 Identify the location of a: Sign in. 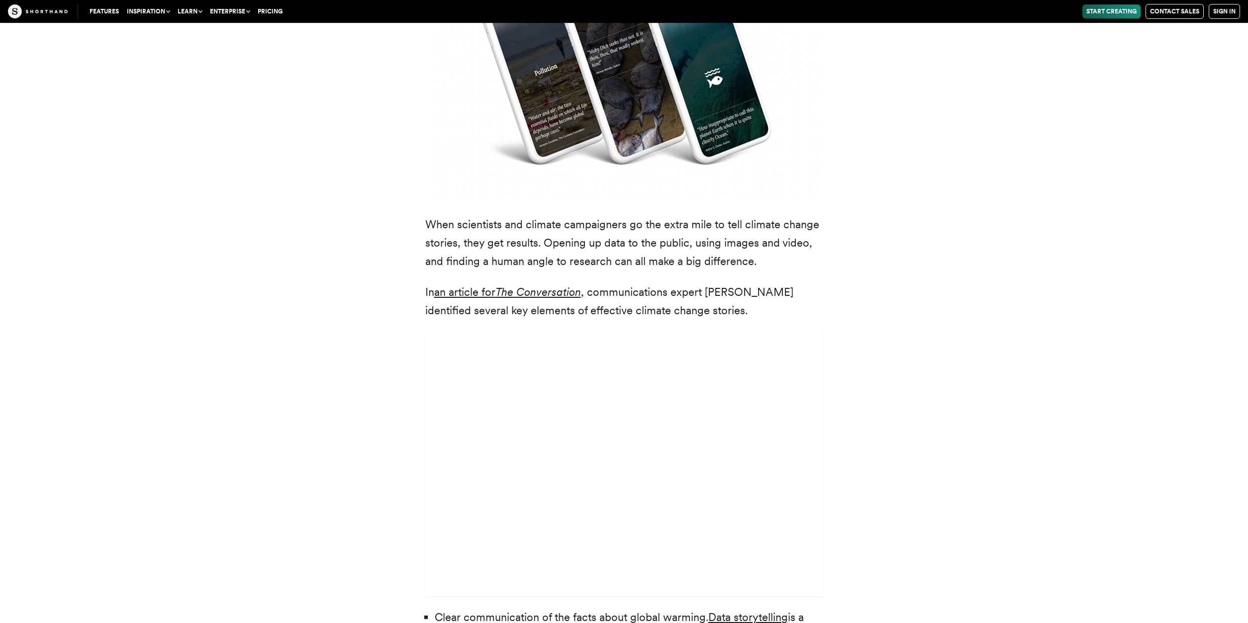
(1224, 11).